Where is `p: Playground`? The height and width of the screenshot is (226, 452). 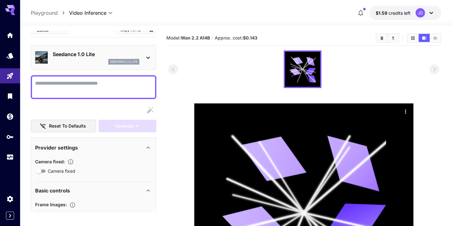 p: Playground is located at coordinates (44, 13).